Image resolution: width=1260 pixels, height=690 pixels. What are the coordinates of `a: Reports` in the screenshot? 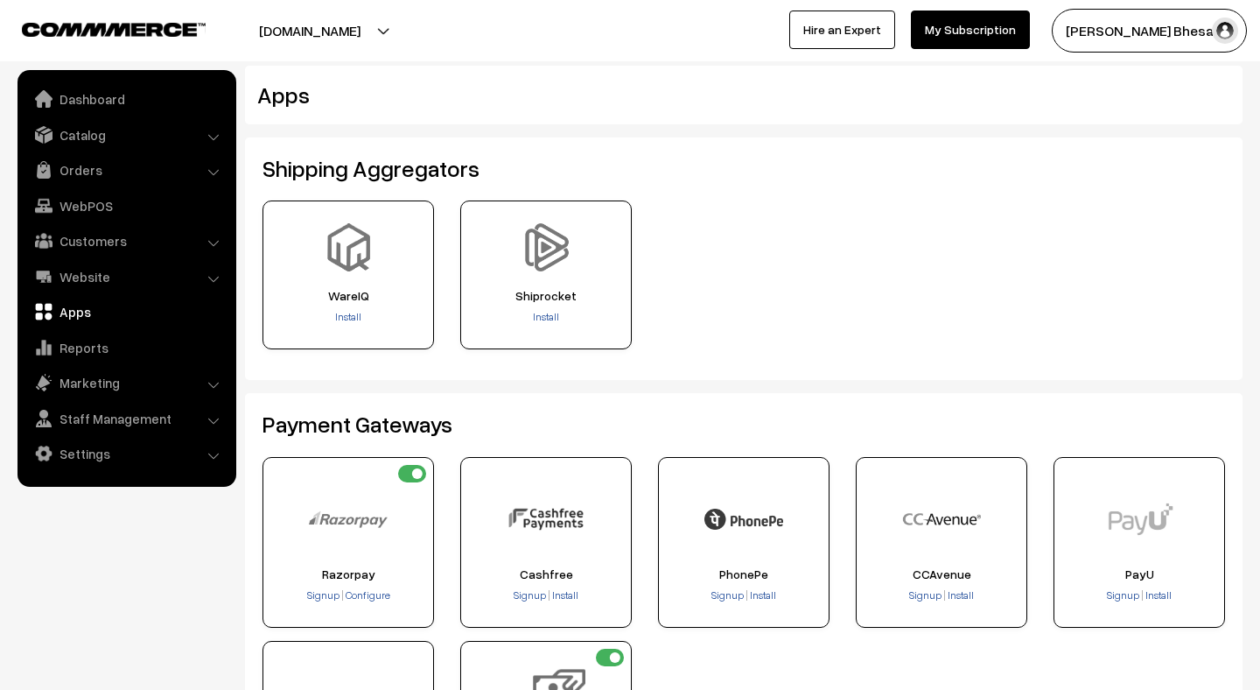 It's located at (126, 347).